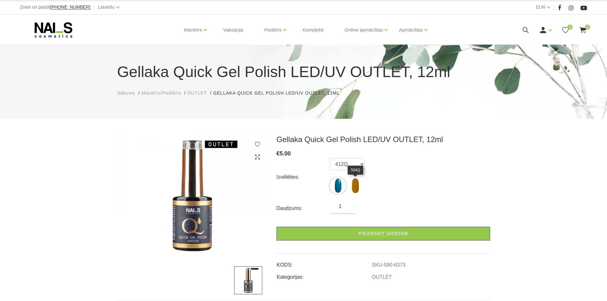 The height and width of the screenshot is (301, 607). What do you see at coordinates (273, 30) in the screenshot?
I see `a: Pedikīrs` at bounding box center [273, 30].